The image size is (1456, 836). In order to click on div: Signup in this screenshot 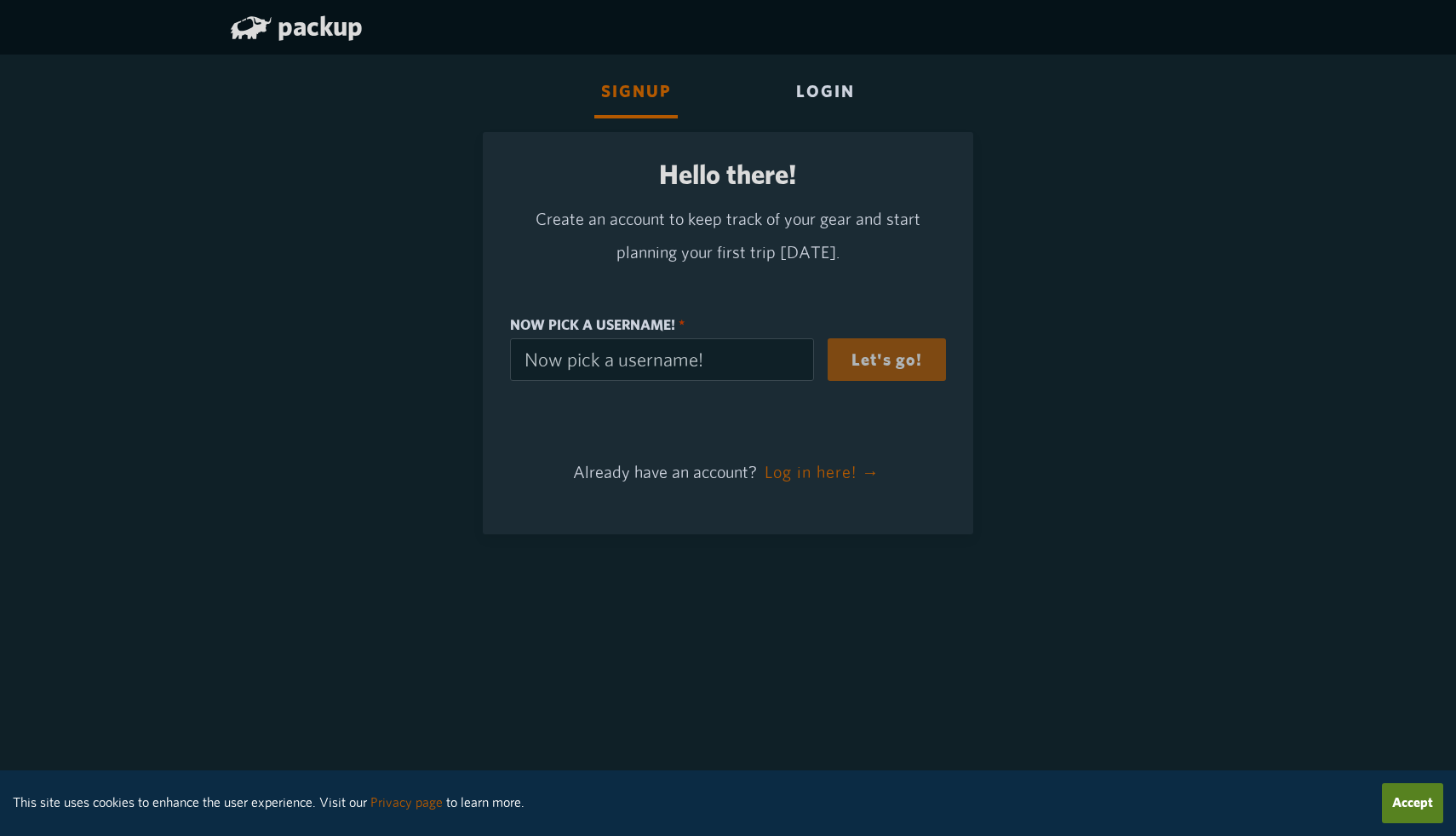, I will do `click(636, 93)`.